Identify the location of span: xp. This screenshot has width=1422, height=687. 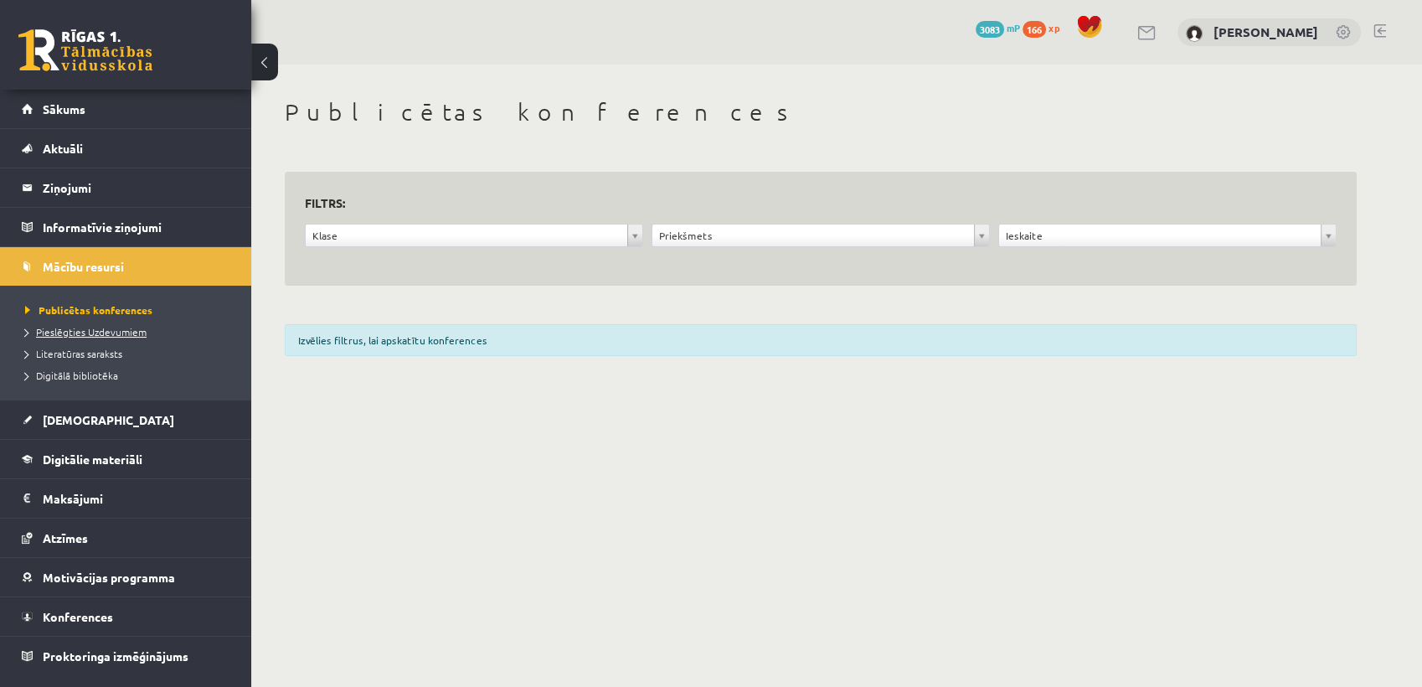
(1054, 28).